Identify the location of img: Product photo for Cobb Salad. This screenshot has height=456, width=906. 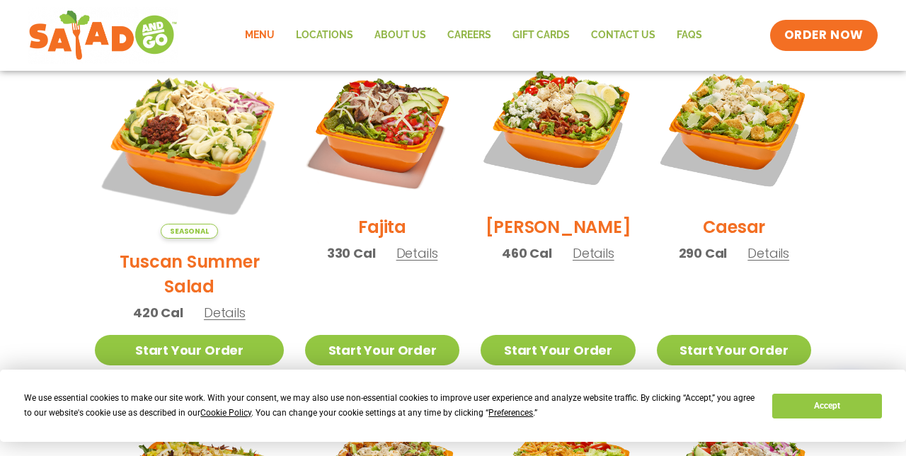
(558, 127).